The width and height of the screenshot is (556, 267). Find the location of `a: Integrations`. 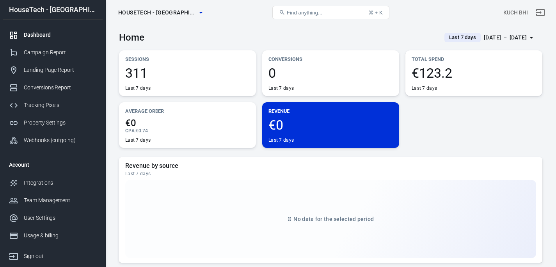

a: Integrations is located at coordinates (53, 183).